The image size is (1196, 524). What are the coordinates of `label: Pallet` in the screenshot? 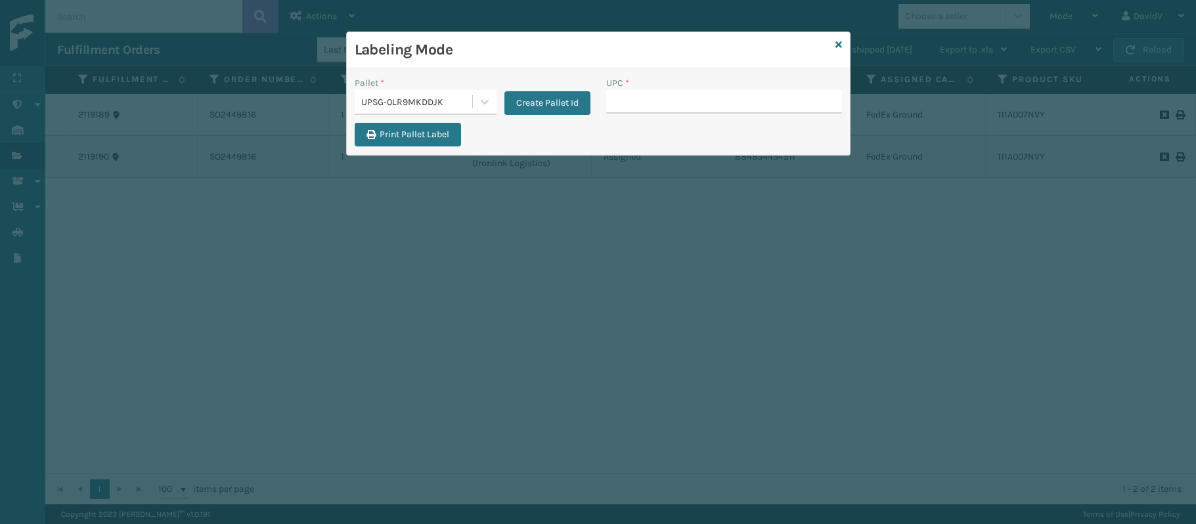 It's located at (369, 83).